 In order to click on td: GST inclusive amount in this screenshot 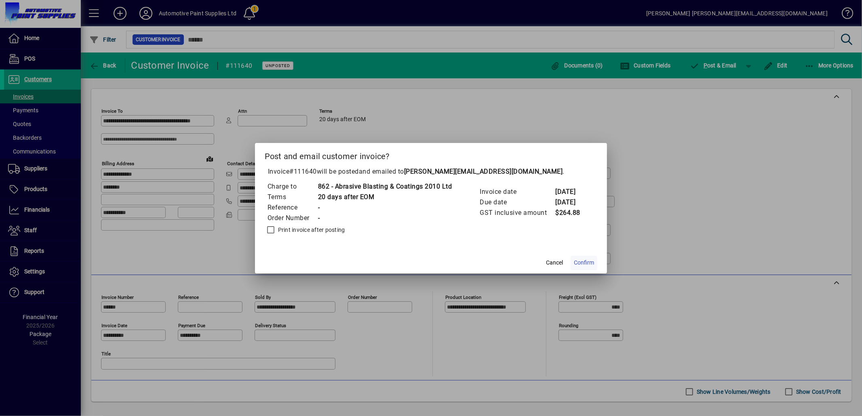, I will do `click(517, 213)`.